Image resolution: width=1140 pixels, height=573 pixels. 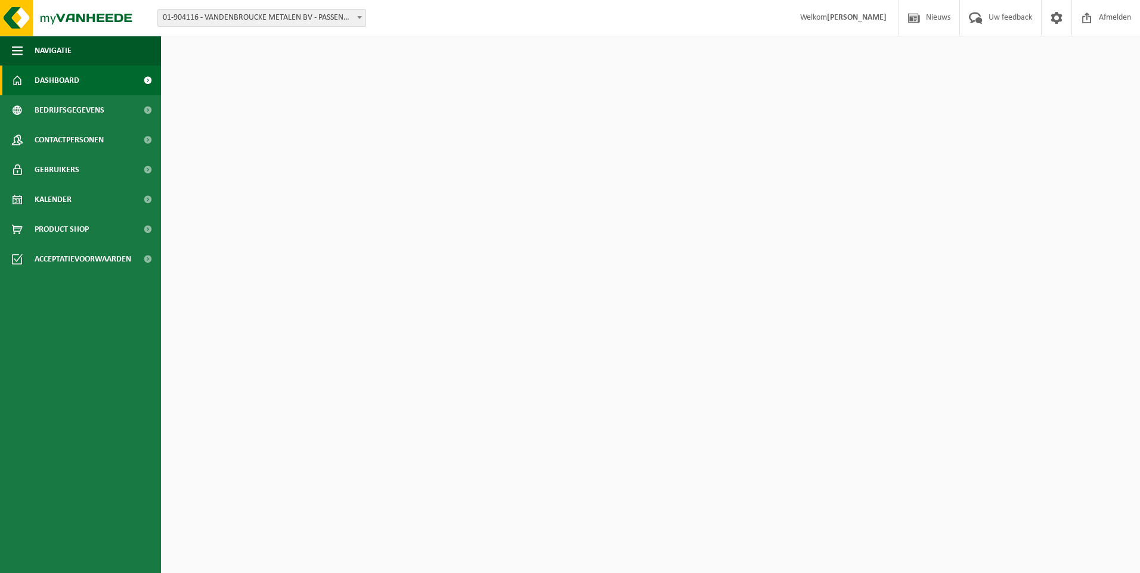 What do you see at coordinates (83, 259) in the screenshot?
I see `span: Acceptatievoorwaarden` at bounding box center [83, 259].